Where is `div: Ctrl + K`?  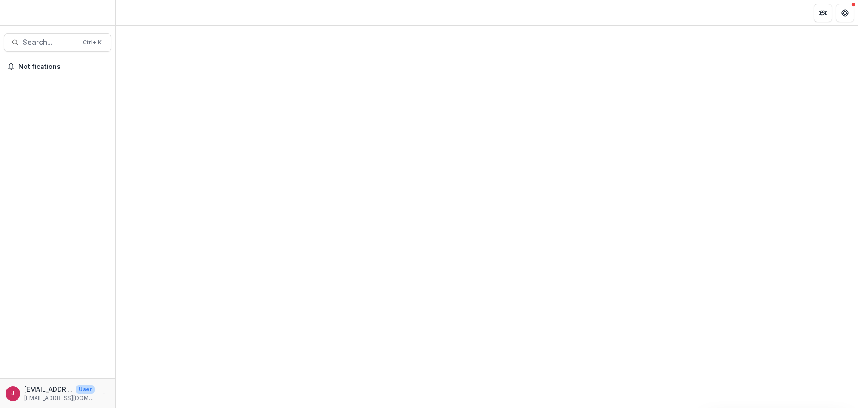 div: Ctrl + K is located at coordinates (92, 43).